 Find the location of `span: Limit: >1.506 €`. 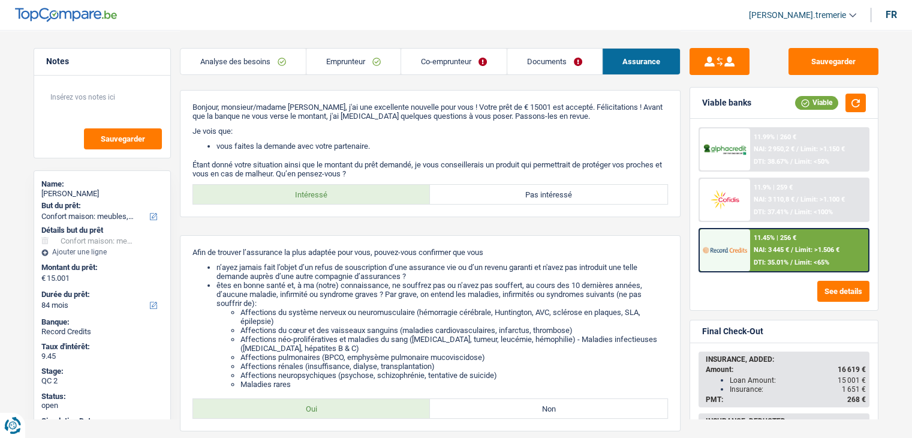

span: Limit: >1.506 € is located at coordinates (817, 249).